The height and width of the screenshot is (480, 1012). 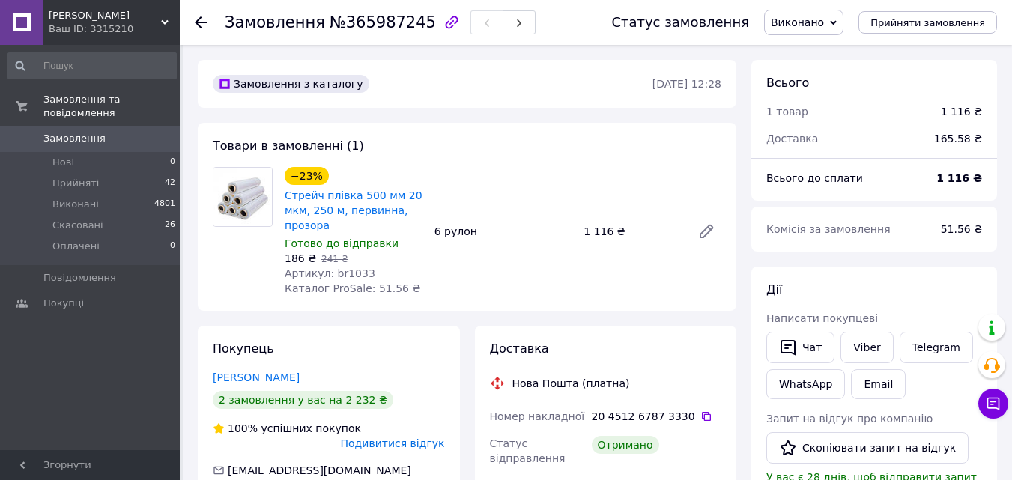 I want to click on span: Комісія за замовлення, so click(x=829, y=229).